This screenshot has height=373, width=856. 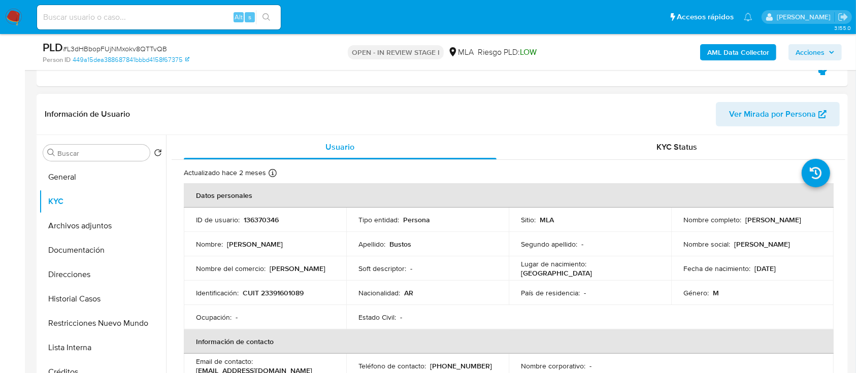 I want to click on button: Volver al orden por defecto, so click(x=158, y=154).